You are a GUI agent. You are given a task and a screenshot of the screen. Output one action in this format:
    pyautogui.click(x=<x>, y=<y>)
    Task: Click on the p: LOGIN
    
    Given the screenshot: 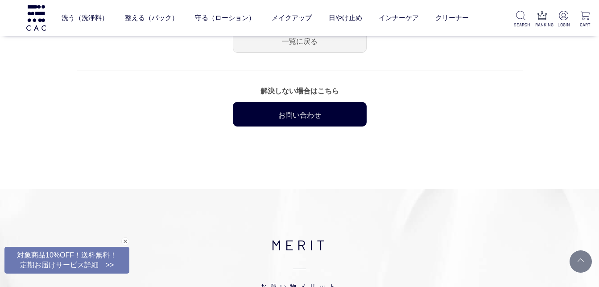 What is the action you would take?
    pyautogui.click(x=564, y=25)
    